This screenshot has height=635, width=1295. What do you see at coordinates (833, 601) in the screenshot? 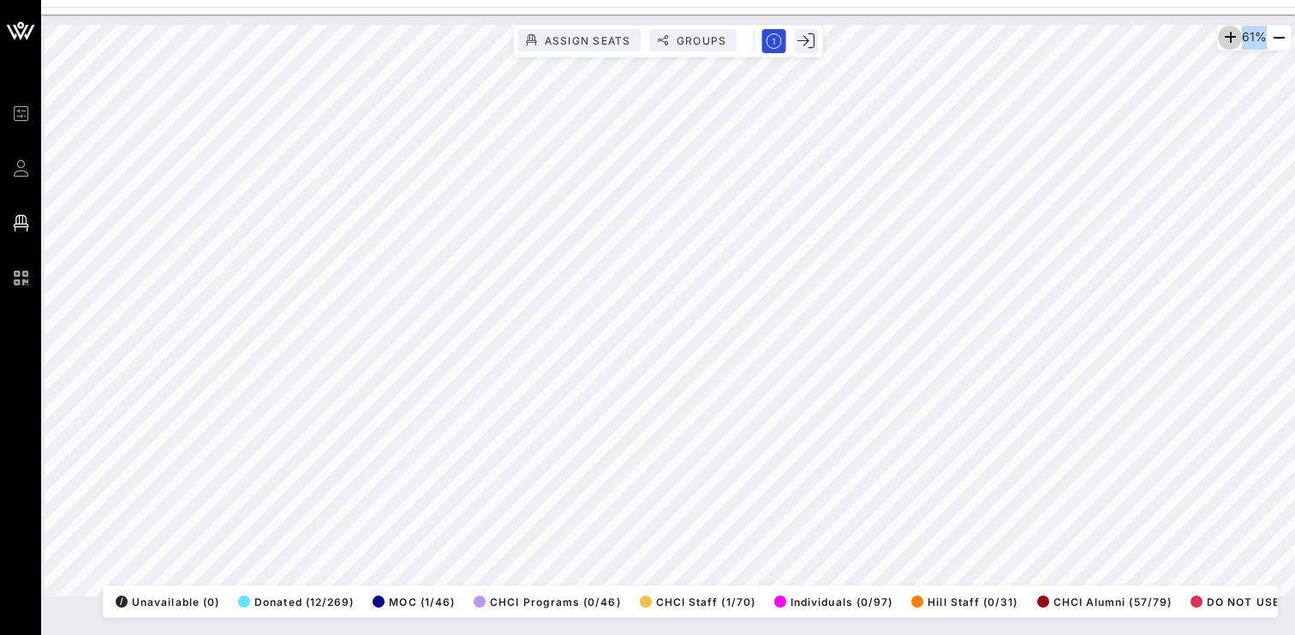
I see `span: Individuals (0/97)` at bounding box center [833, 601].